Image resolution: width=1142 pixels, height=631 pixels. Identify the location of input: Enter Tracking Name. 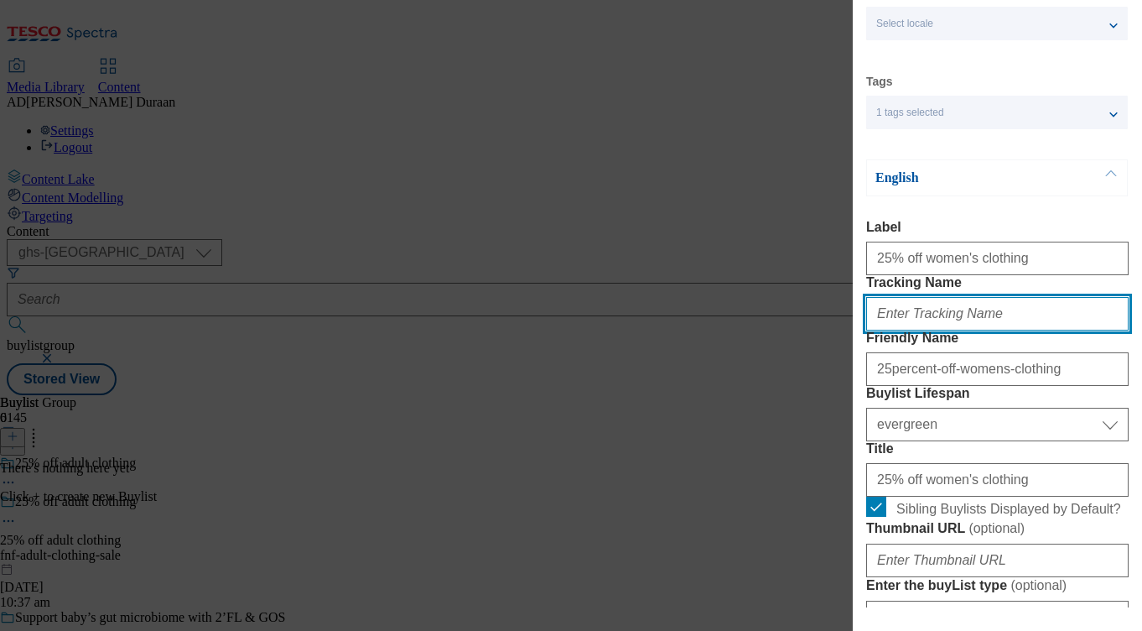
(997, 314).